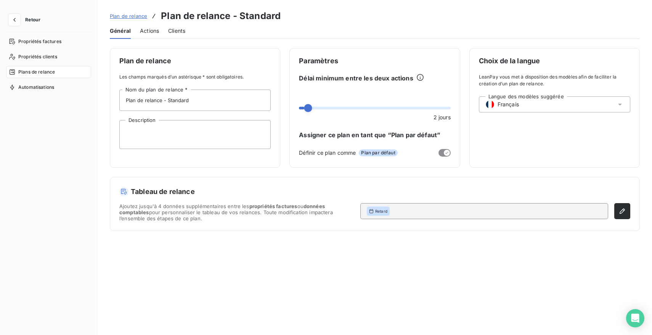 Image resolution: width=652 pixels, height=335 pixels. I want to click on span: Propriétés factures, so click(40, 42).